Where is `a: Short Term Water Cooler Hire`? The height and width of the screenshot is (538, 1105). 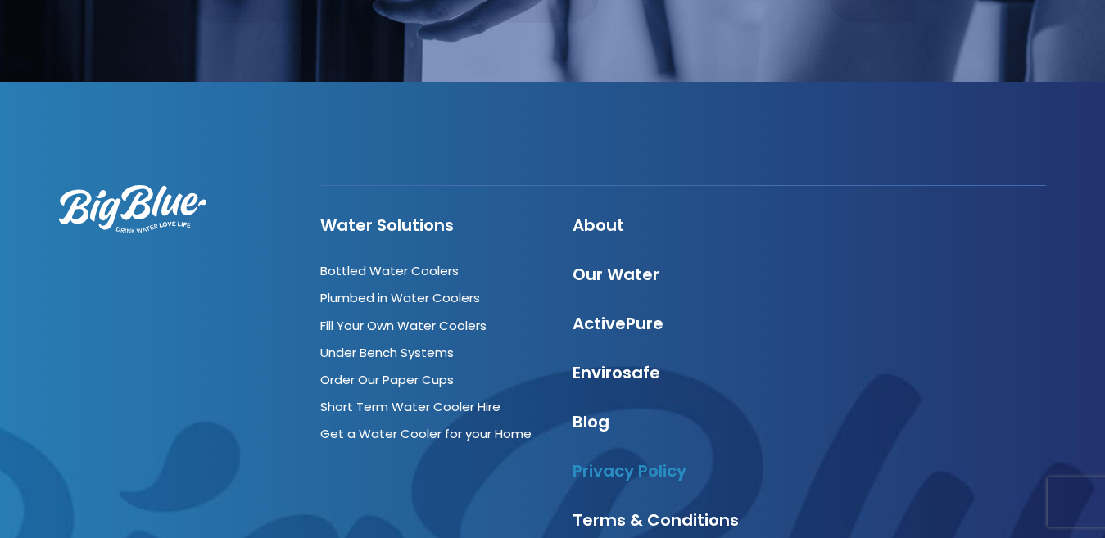 a: Short Term Water Cooler Hire is located at coordinates (410, 406).